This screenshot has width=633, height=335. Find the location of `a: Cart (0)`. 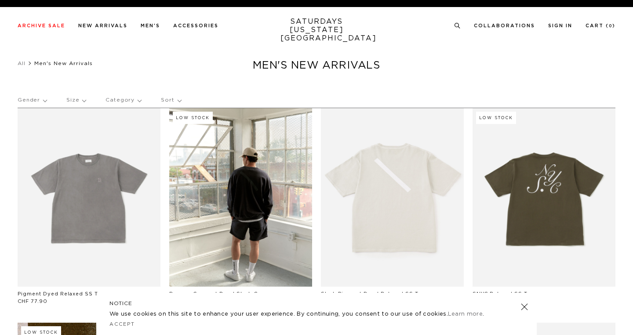

a: Cart (0) is located at coordinates (601, 26).